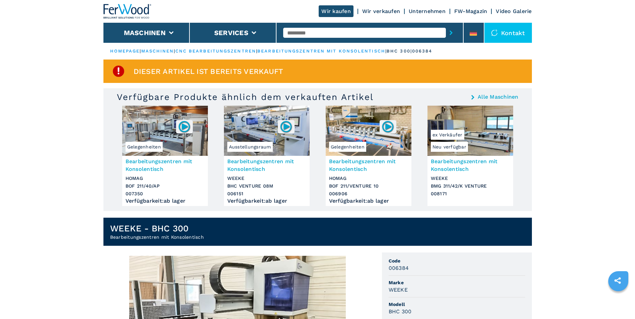  I want to click on a: Wir verkaufen, so click(381, 11).